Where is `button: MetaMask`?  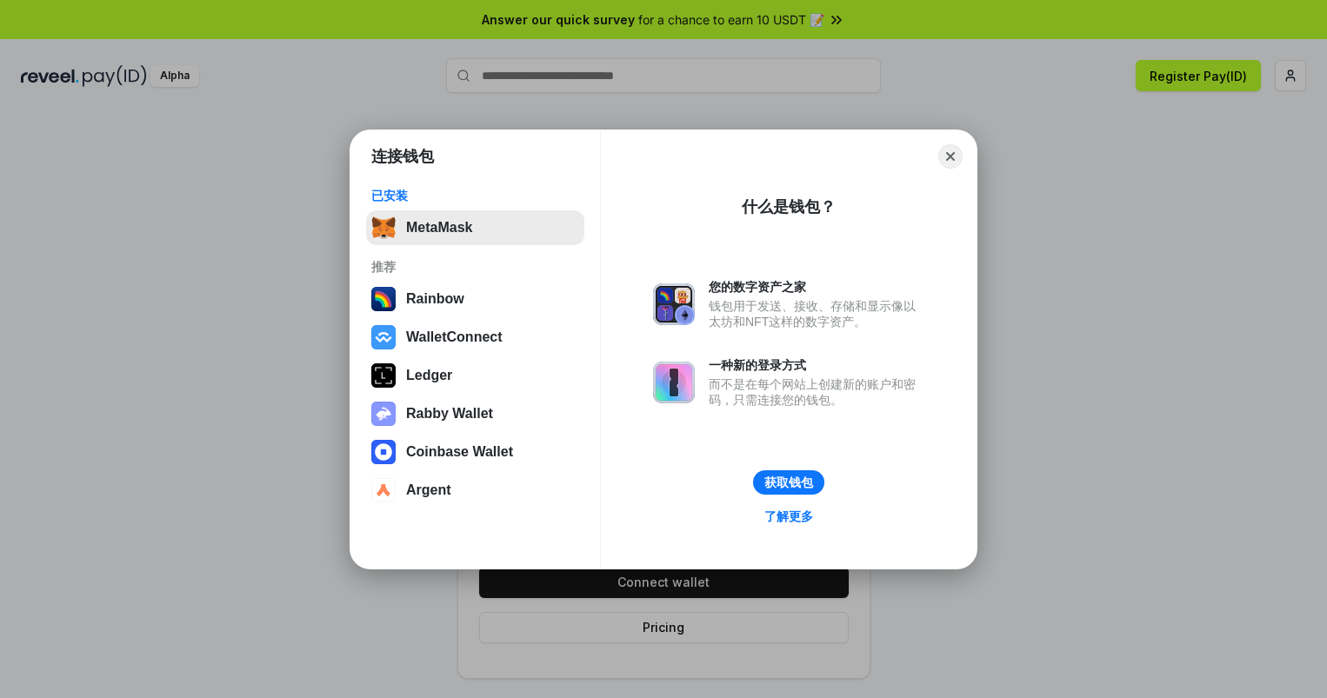
button: MetaMask is located at coordinates (475, 228).